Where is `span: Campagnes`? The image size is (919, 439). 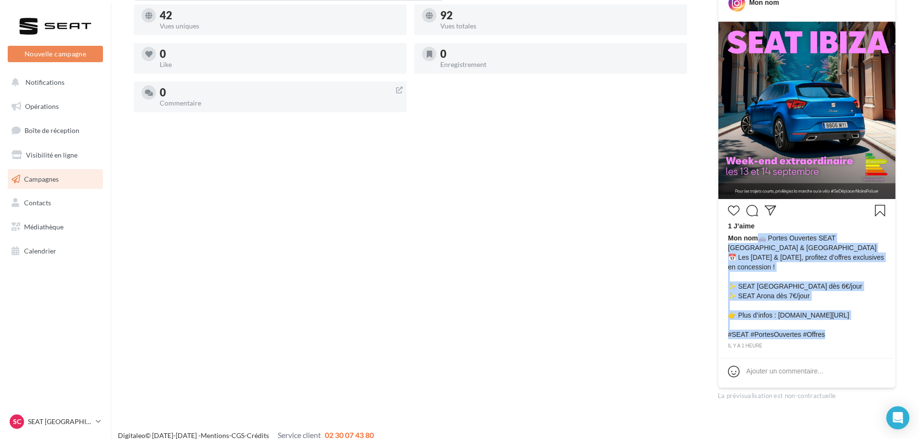
span: Campagnes is located at coordinates (41, 178).